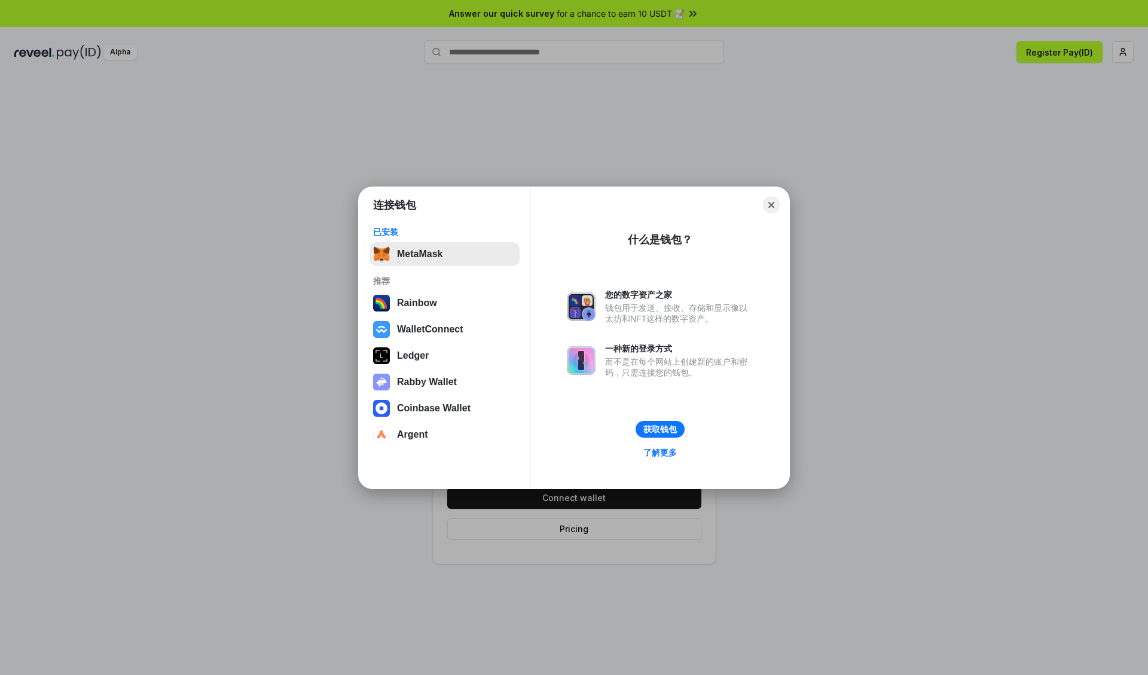  I want to click on button: Close, so click(771, 205).